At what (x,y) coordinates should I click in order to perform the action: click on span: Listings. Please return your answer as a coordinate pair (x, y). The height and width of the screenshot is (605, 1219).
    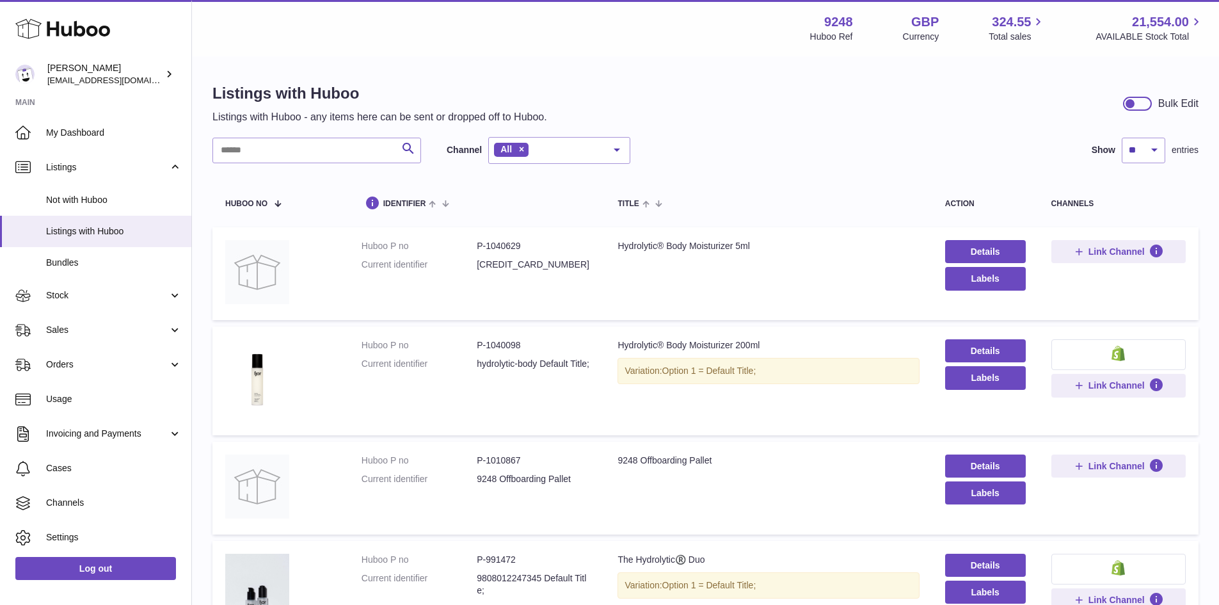
    Looking at the image, I should click on (107, 167).